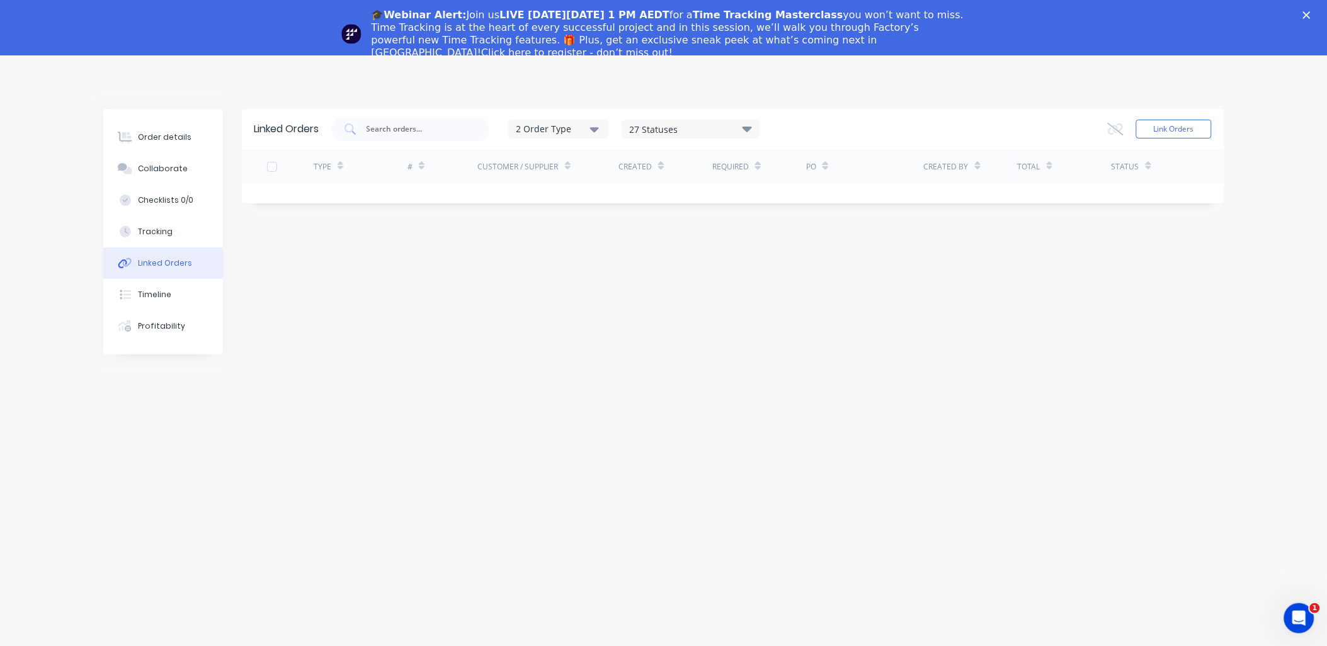  Describe the element at coordinates (163, 326) in the screenshot. I see `button: Profitability` at that location.